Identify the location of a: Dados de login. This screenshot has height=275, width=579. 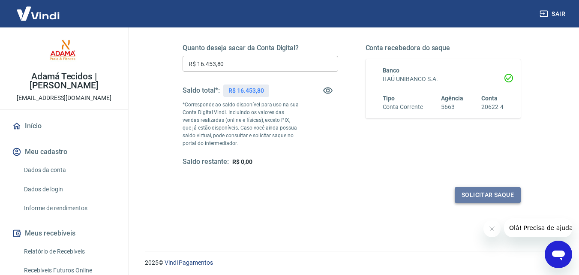
(69, 189).